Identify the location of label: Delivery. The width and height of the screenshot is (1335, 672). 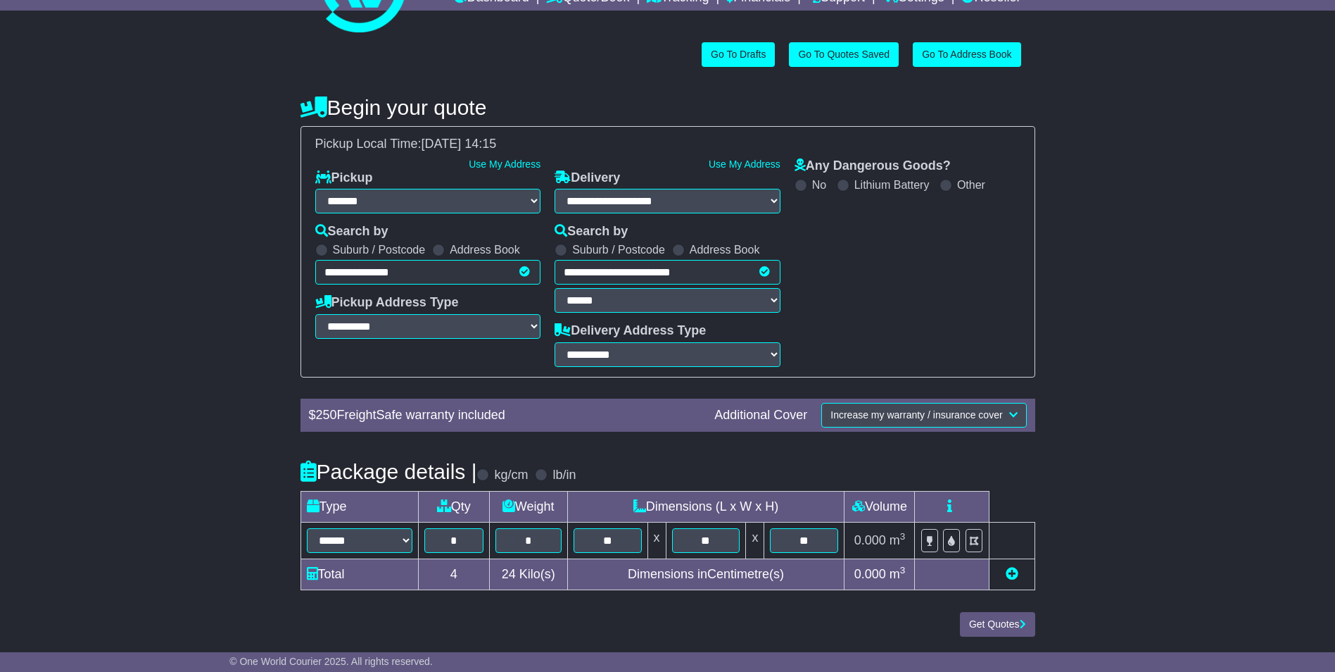
(587, 178).